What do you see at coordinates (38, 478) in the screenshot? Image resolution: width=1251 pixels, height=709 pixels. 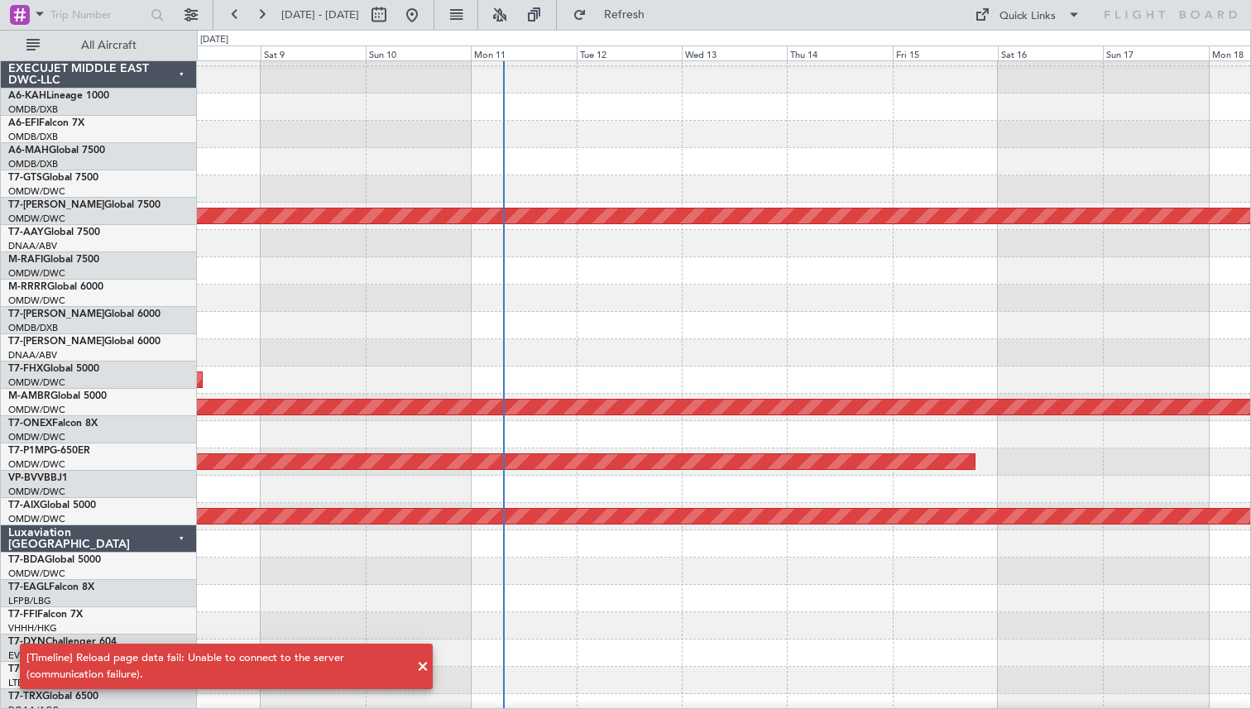 I see `a: VP-BVVBBJ1` at bounding box center [38, 478].